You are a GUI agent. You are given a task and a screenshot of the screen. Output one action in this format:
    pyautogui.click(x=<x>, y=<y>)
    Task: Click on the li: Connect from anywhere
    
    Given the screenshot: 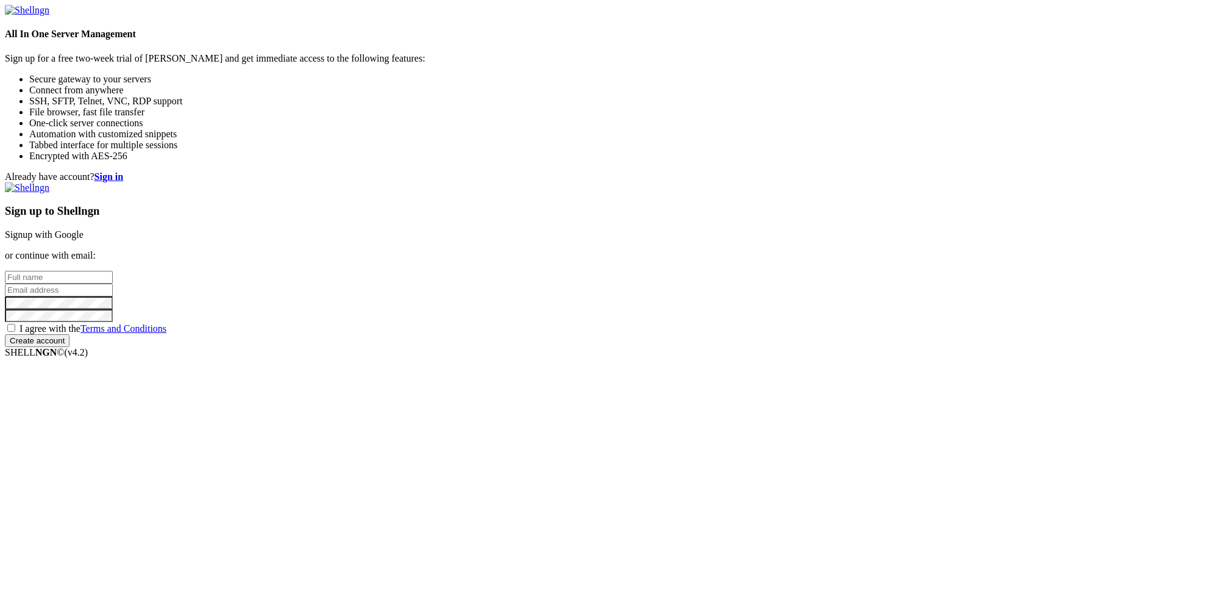 What is the action you would take?
    pyautogui.click(x=622, y=90)
    